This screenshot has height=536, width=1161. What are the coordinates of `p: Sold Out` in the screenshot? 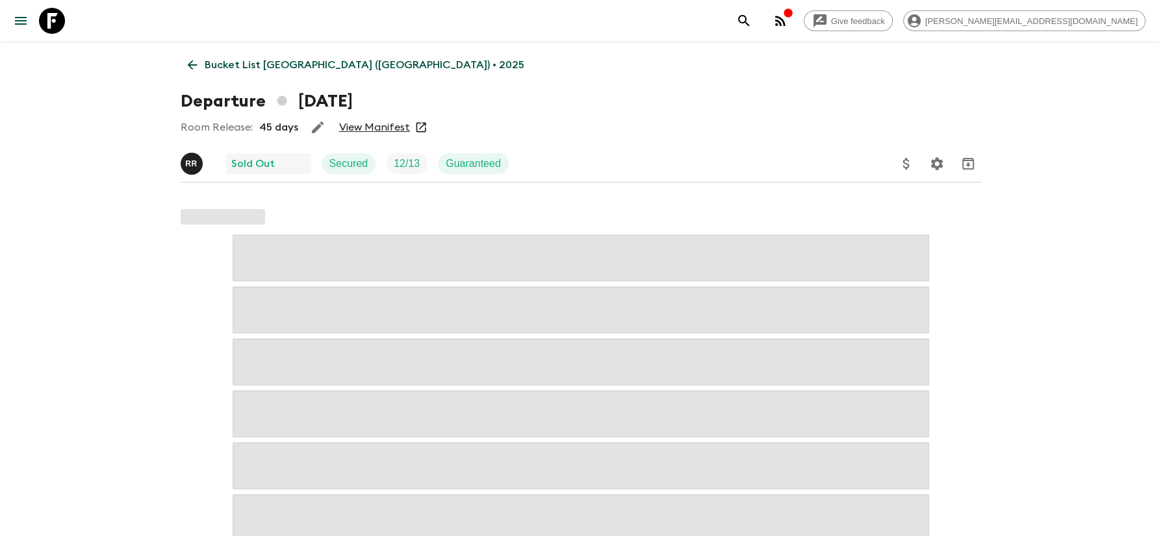 It's located at (253, 164).